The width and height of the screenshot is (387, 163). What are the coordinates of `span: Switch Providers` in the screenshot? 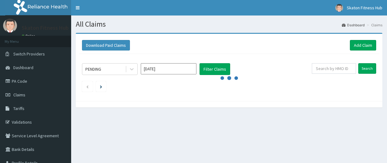 It's located at (29, 54).